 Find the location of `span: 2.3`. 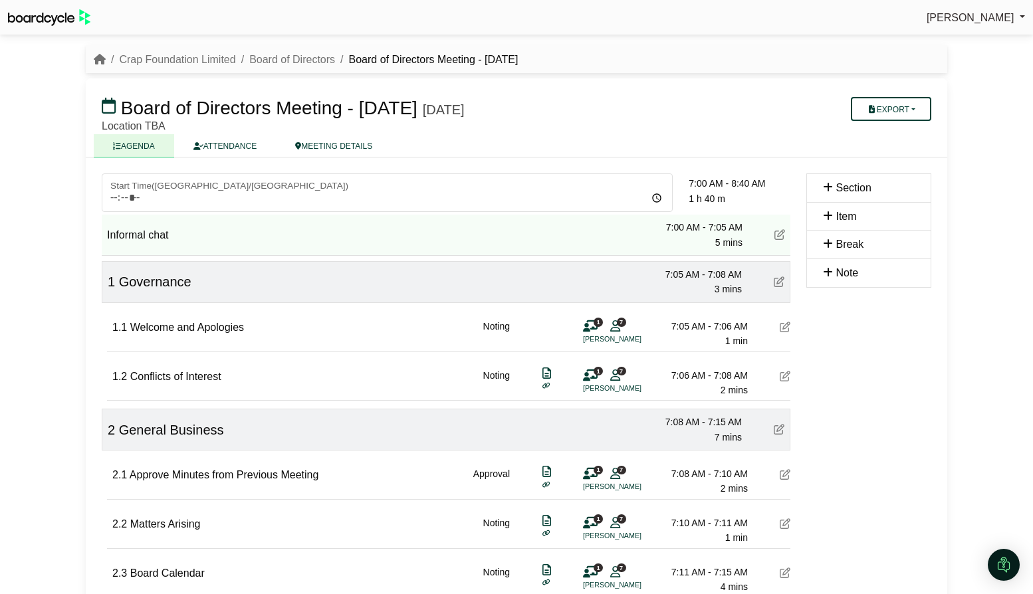

span: 2.3 is located at coordinates (120, 573).